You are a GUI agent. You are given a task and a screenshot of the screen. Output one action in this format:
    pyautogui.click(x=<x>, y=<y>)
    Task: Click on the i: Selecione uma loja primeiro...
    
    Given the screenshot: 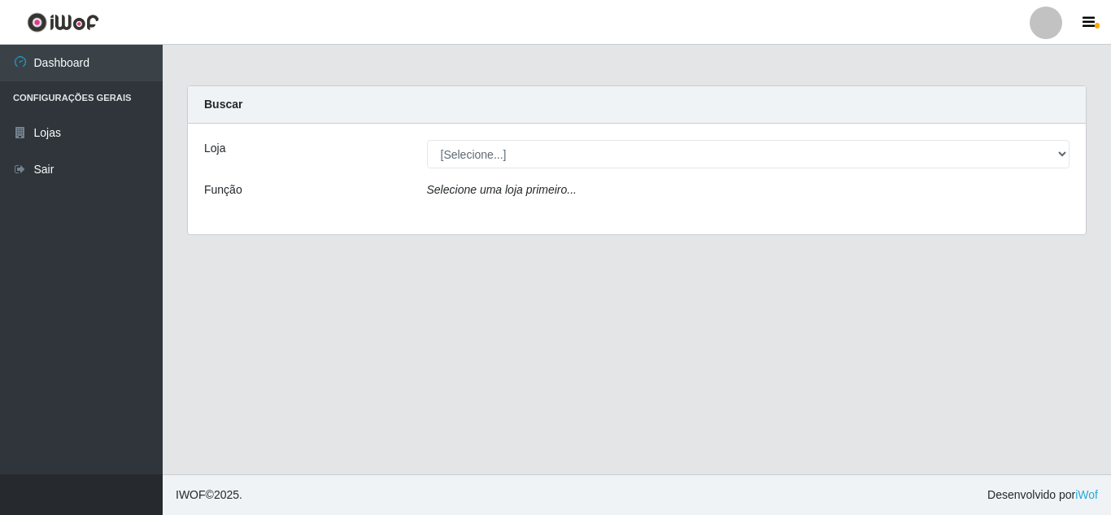 What is the action you would take?
    pyautogui.click(x=502, y=189)
    